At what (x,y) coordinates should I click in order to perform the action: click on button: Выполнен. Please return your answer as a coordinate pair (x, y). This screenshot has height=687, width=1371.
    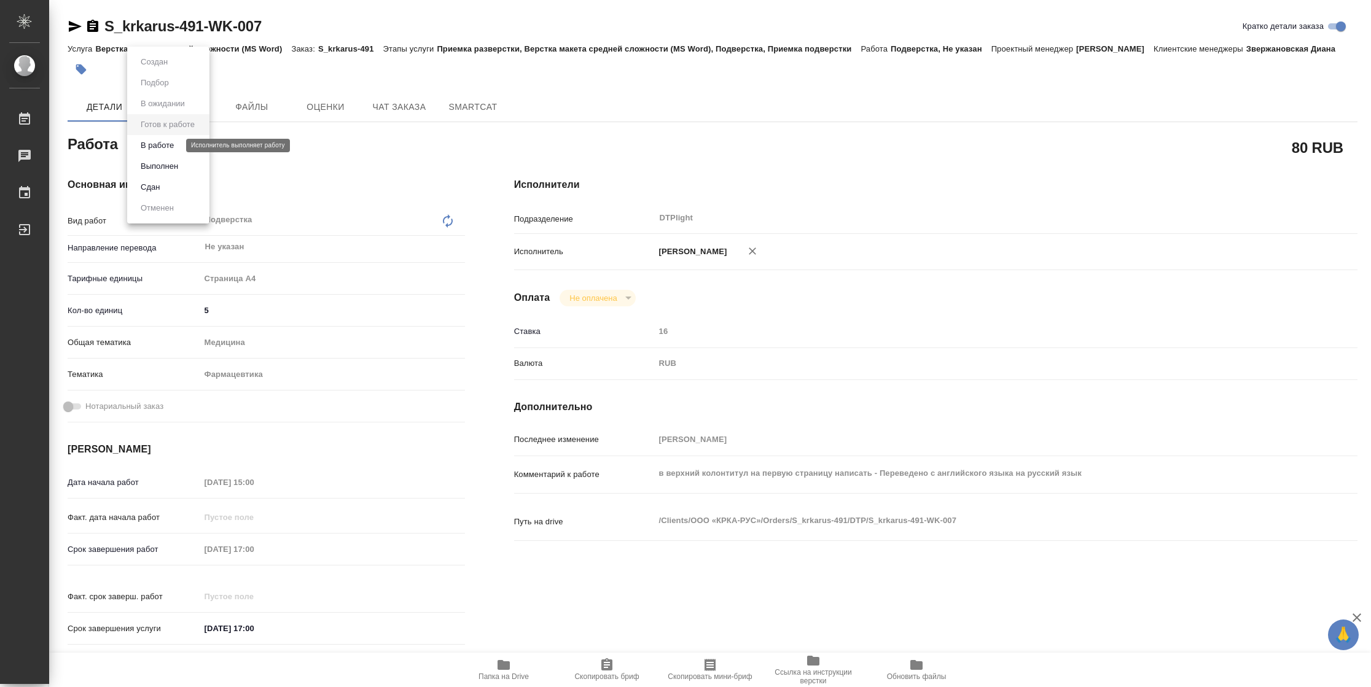
    Looking at the image, I should click on (159, 166).